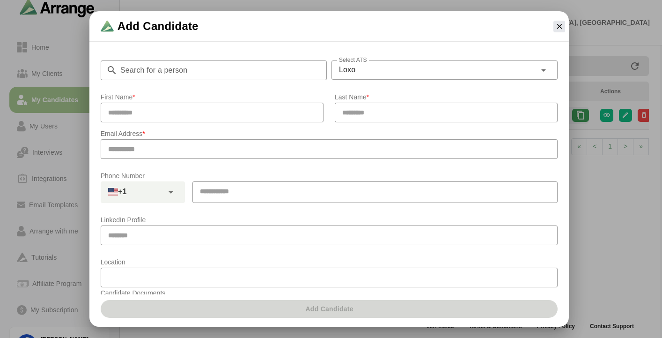 The height and width of the screenshot is (338, 662). Describe the element at coordinates (329, 176) in the screenshot. I see `p: Phone Number` at that location.